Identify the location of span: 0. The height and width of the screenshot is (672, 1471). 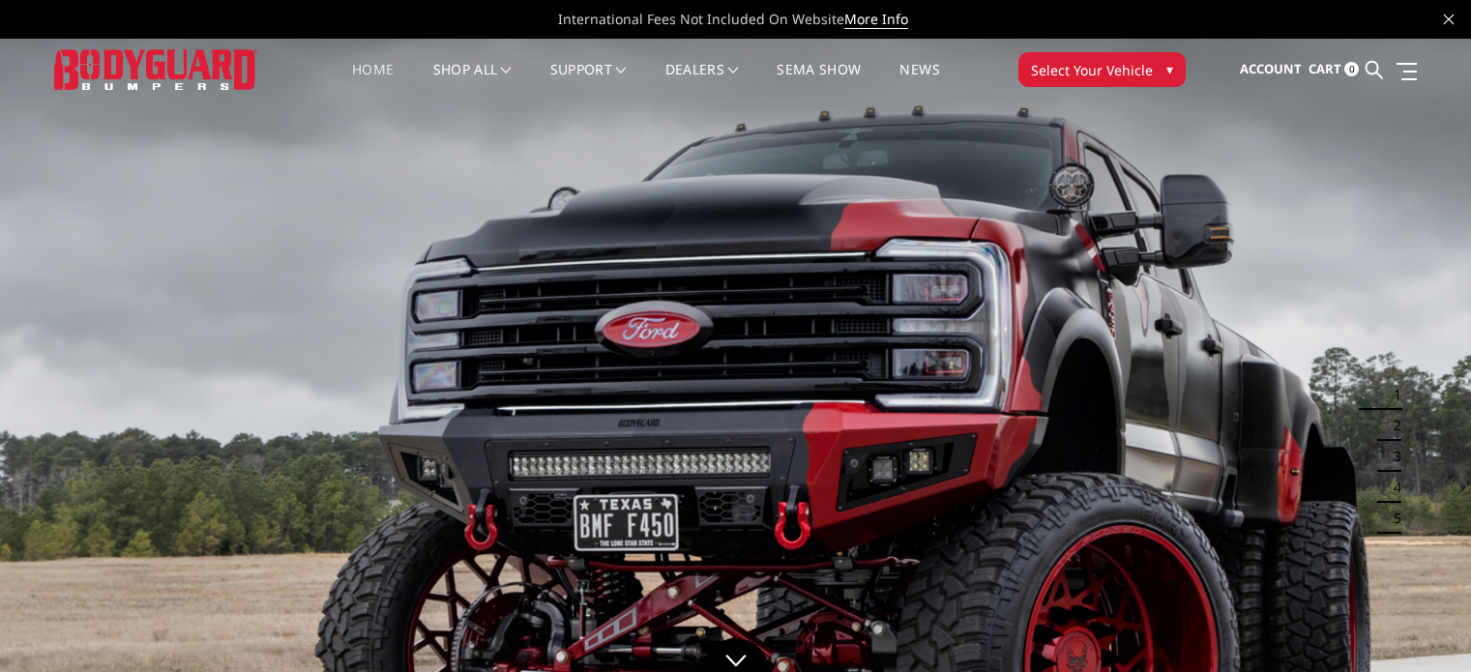
(1351, 69).